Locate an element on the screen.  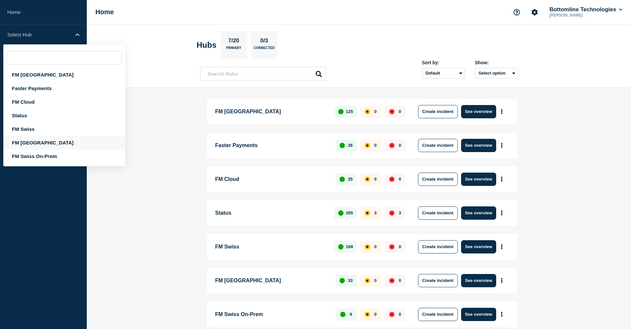
p: Status is located at coordinates (271, 213).